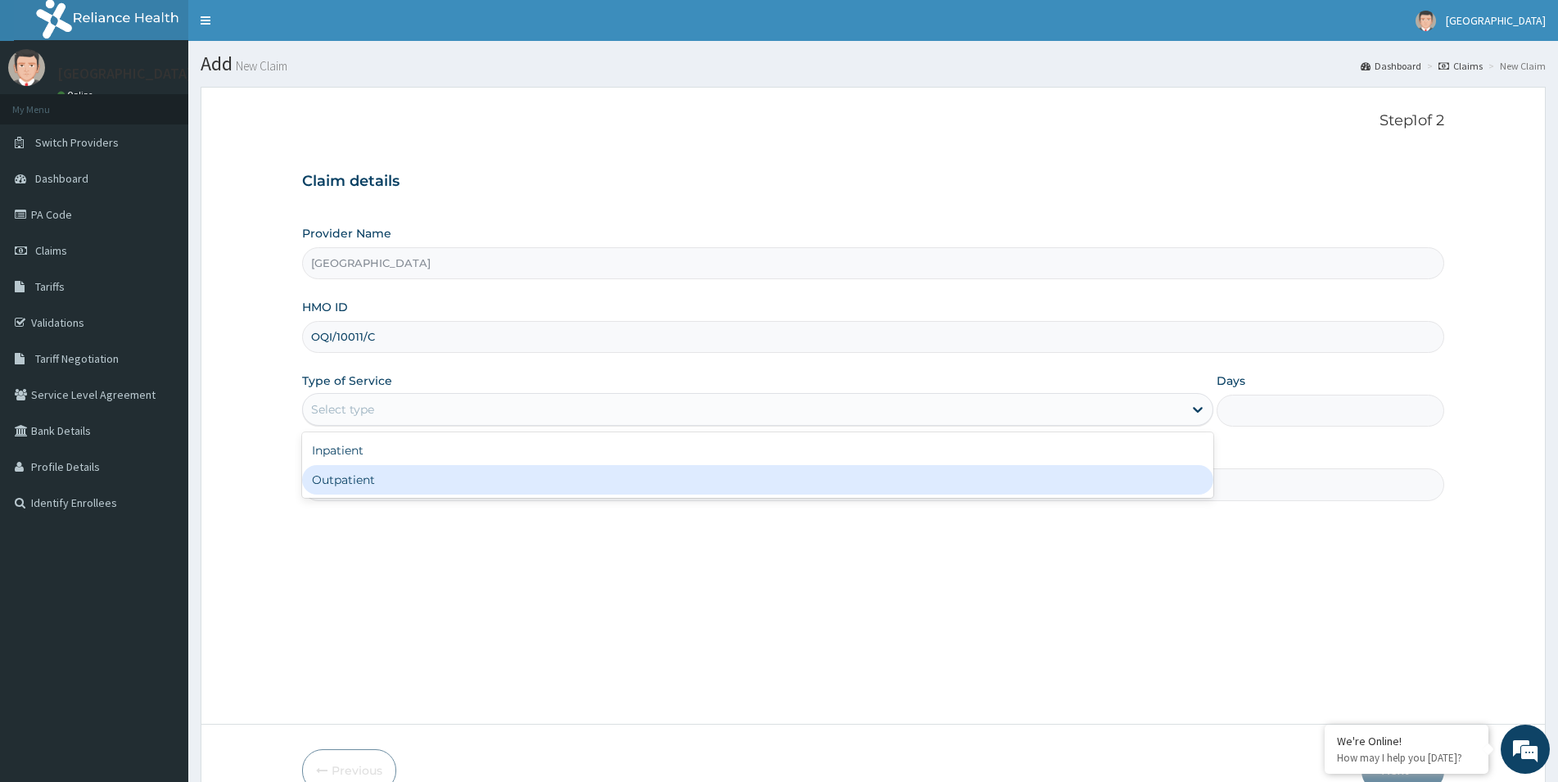 The height and width of the screenshot is (782, 1558). I want to click on span: Switch Providers, so click(77, 142).